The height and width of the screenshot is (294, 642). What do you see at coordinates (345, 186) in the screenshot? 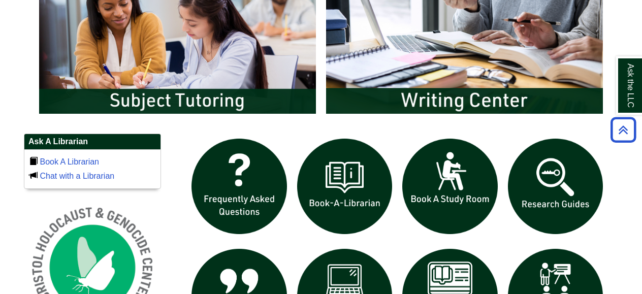
I see `img: Book a Librarian icon links to book a librarian web page` at bounding box center [345, 186].